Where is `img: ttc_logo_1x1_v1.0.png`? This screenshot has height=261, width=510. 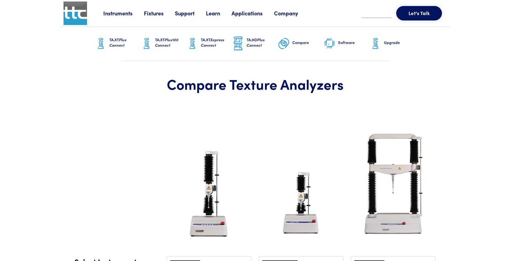 img: ttc_logo_1x1_v1.0.png is located at coordinates (75, 13).